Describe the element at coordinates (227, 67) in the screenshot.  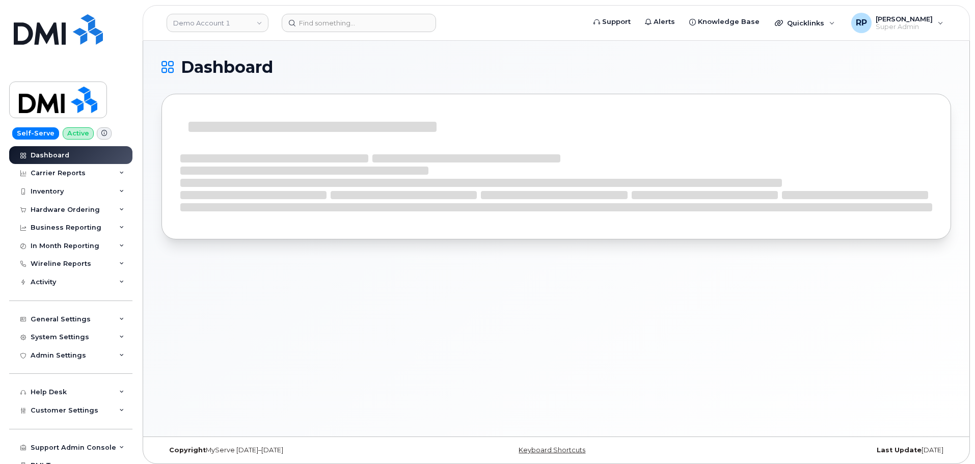
I see `span: Dashboard` at that location.